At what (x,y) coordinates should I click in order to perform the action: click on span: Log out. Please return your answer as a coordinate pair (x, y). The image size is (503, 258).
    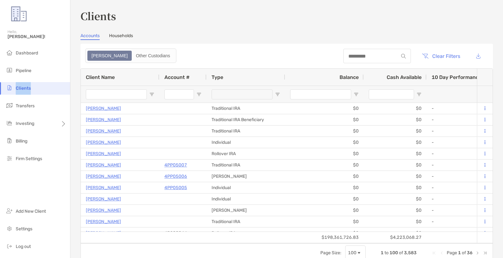
    Looking at the image, I should click on (23, 246).